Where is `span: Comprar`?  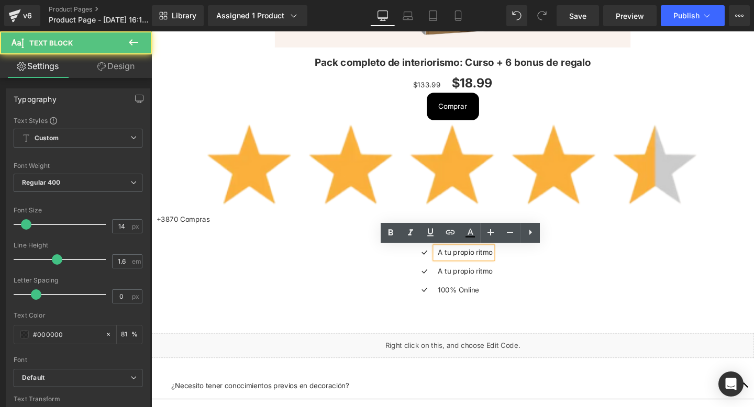
span: Comprar is located at coordinates (317, 78).